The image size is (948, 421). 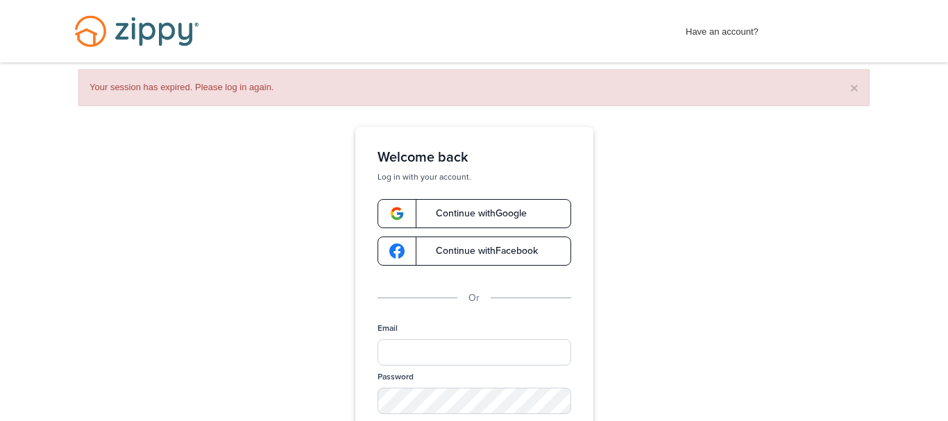 I want to click on input: Email, so click(x=474, y=353).